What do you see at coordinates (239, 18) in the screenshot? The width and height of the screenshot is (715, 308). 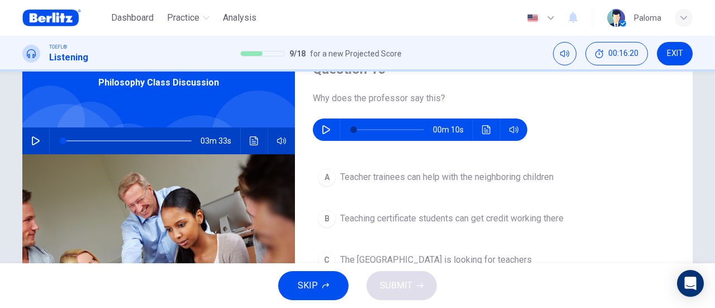 I see `span: Analysis` at bounding box center [239, 18].